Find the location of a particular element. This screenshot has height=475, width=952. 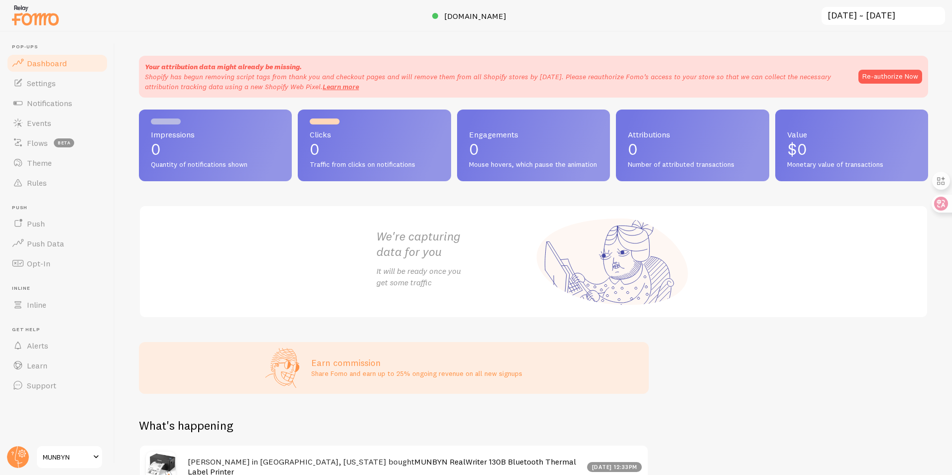

span: Push Data is located at coordinates (45, 243).